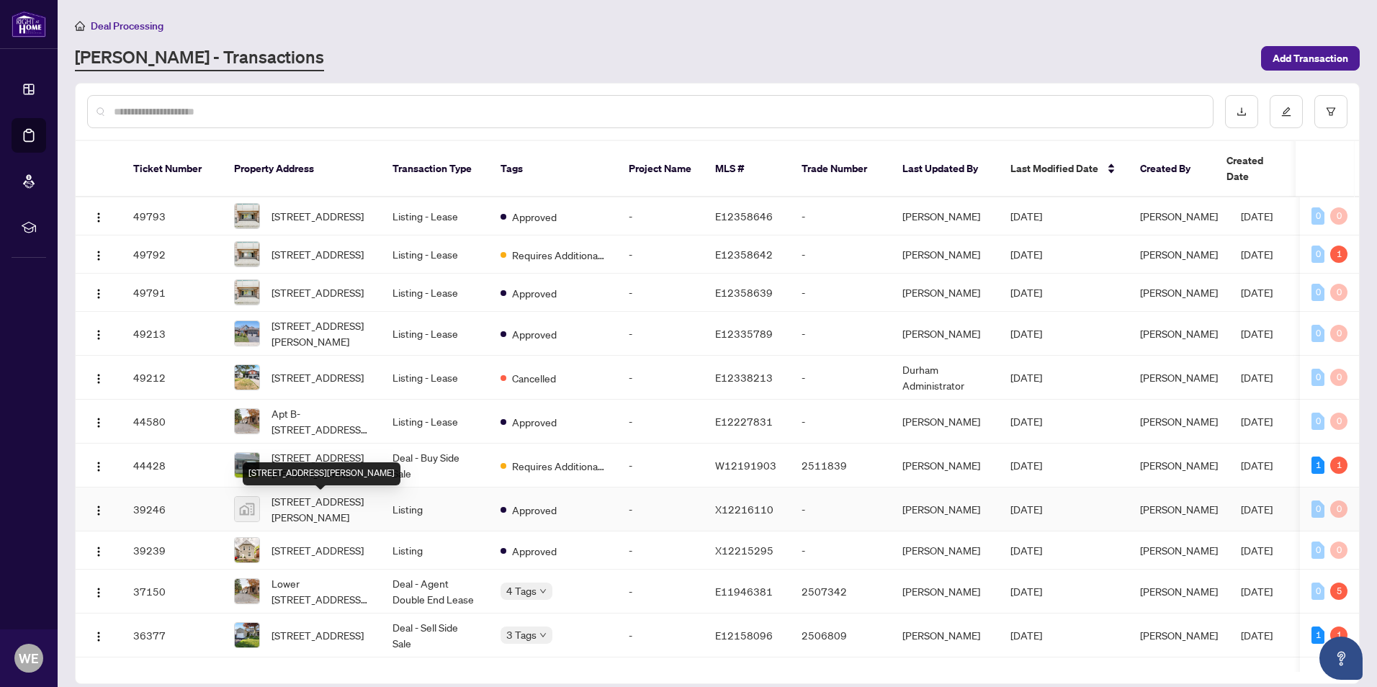 This screenshot has width=1377, height=687. What do you see at coordinates (747, 169) in the screenshot?
I see `th: MLS #` at bounding box center [747, 169].